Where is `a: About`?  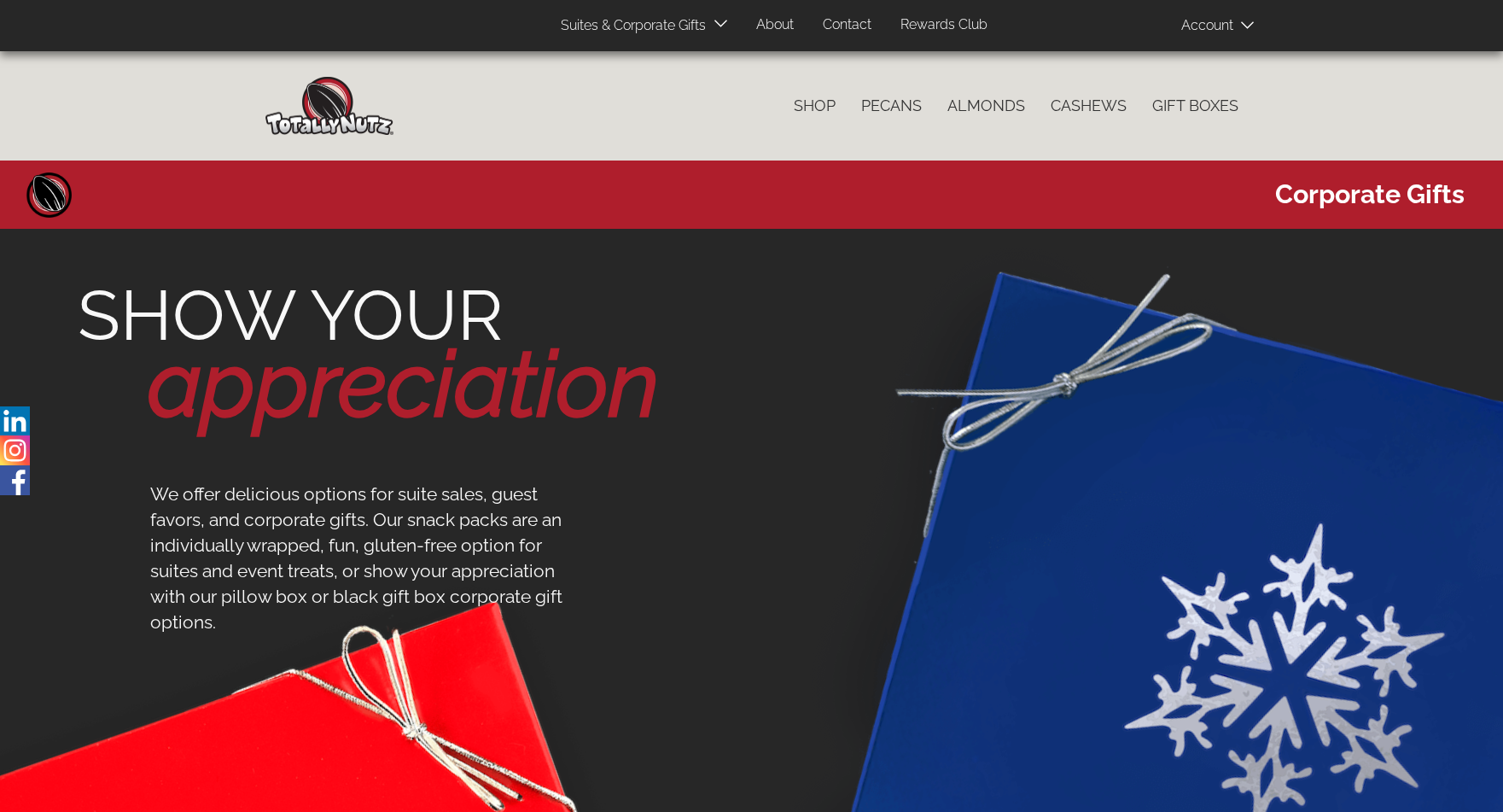 a: About is located at coordinates (775, 24).